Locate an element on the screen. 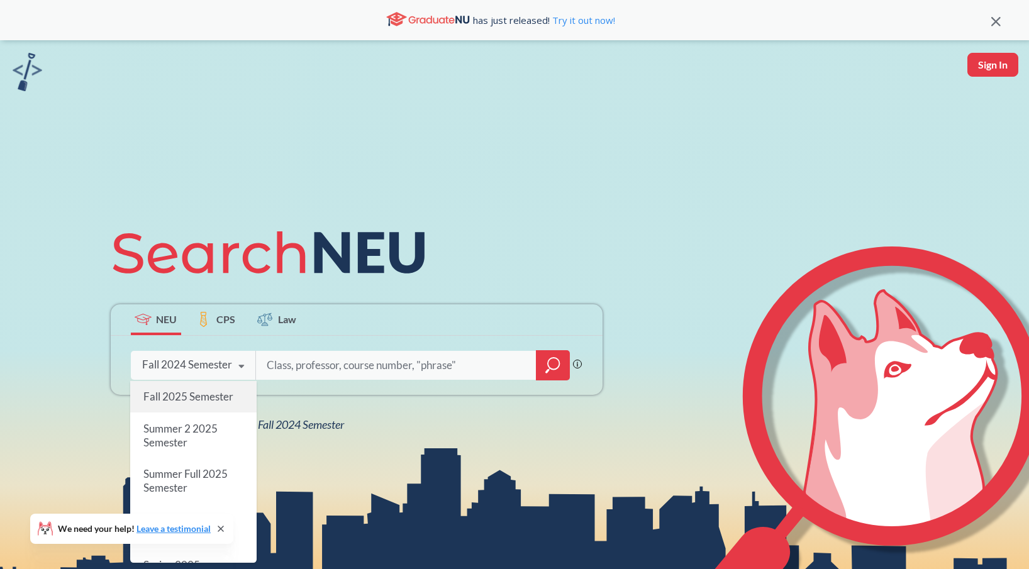 The image size is (1029, 569). span: Fall 2025 Semester is located at coordinates (187, 396).